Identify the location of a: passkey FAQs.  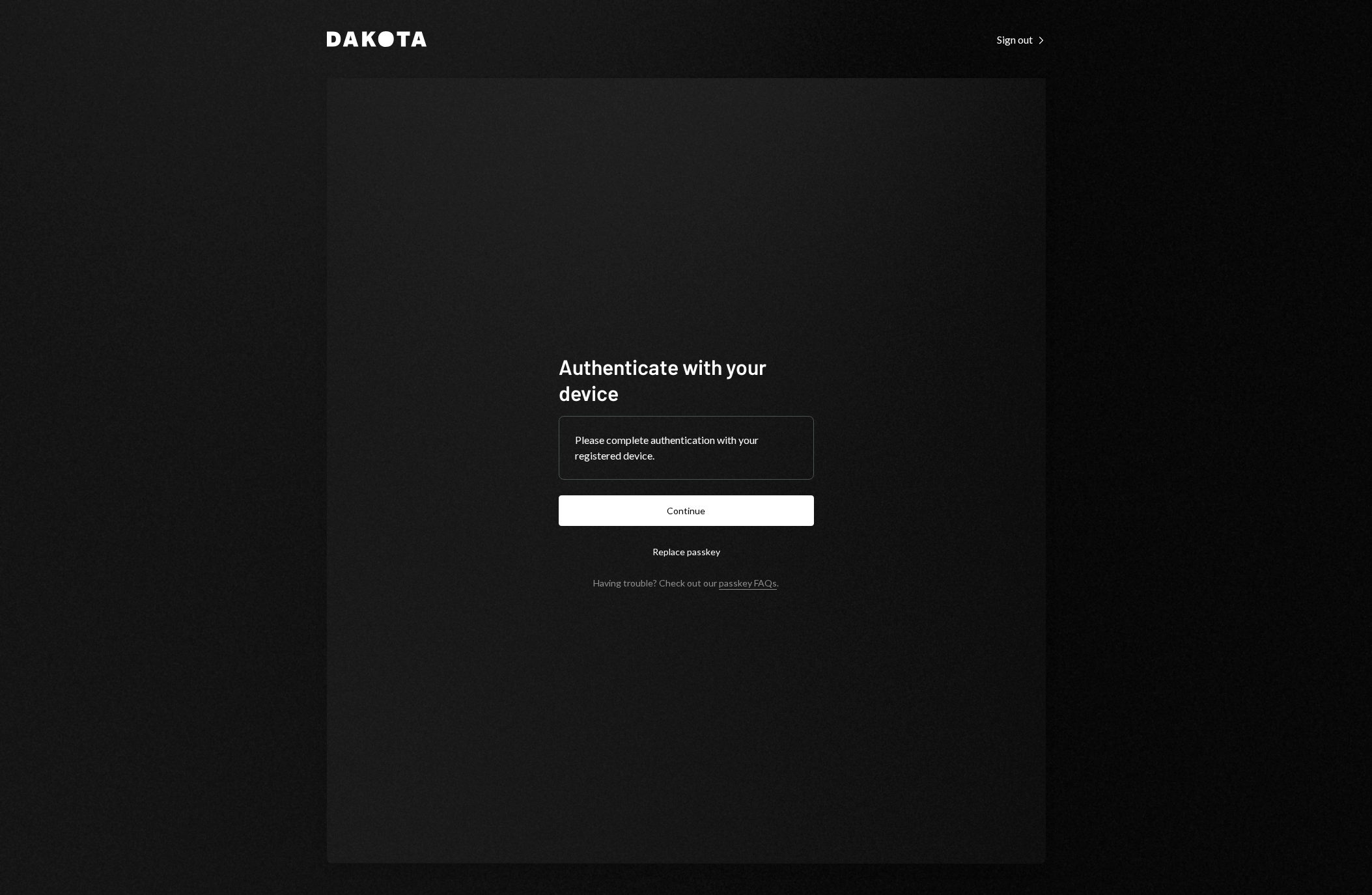
(748, 584).